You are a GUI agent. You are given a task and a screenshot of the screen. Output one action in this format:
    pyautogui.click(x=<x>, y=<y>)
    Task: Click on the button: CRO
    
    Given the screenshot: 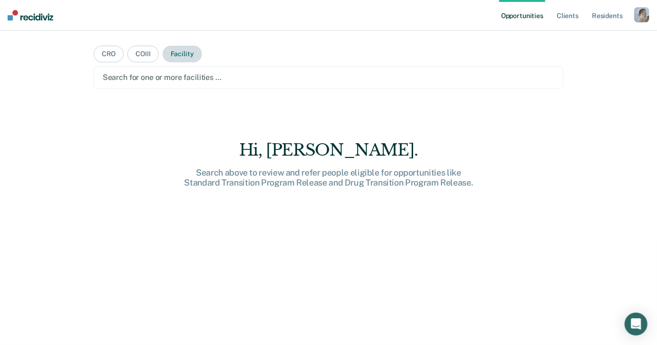 What is the action you would take?
    pyautogui.click(x=109, y=54)
    